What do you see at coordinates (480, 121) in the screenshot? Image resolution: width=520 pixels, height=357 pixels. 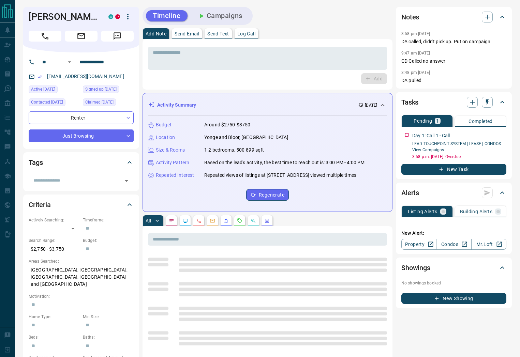 I see `p: Completed` at bounding box center [480, 121].